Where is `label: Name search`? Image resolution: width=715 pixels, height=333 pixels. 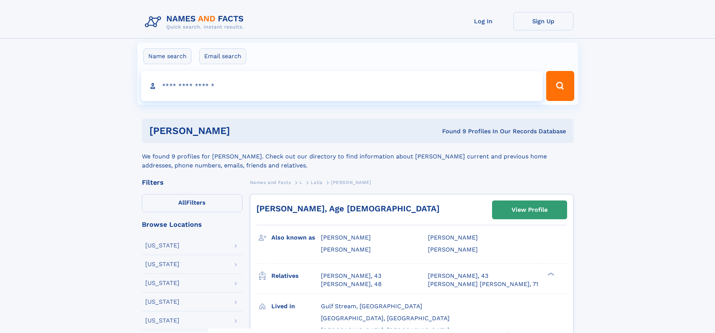
label: Name search is located at coordinates (167, 56).